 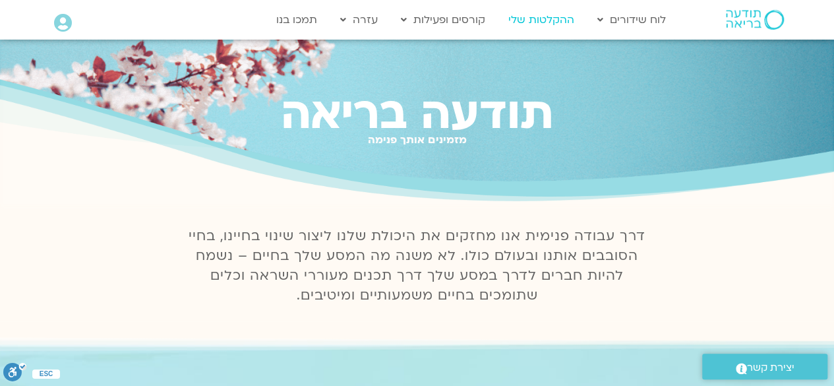 I want to click on span: יצירת קשר, so click(x=771, y=367).